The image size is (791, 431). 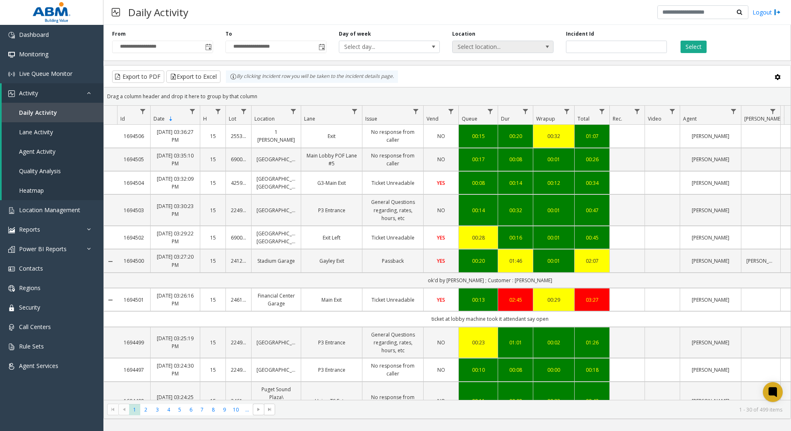 I want to click on a: Total Filter Menu, so click(x=602, y=111).